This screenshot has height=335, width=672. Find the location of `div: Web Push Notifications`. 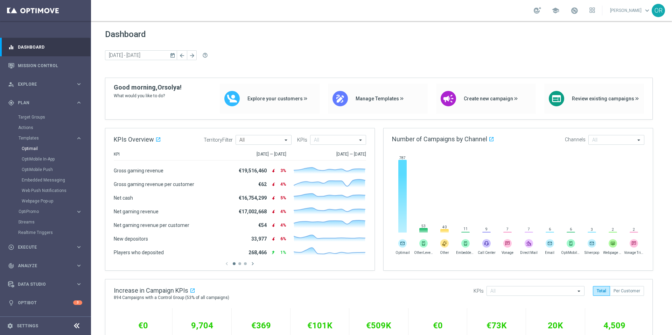

div: Web Push Notifications is located at coordinates (56, 191).